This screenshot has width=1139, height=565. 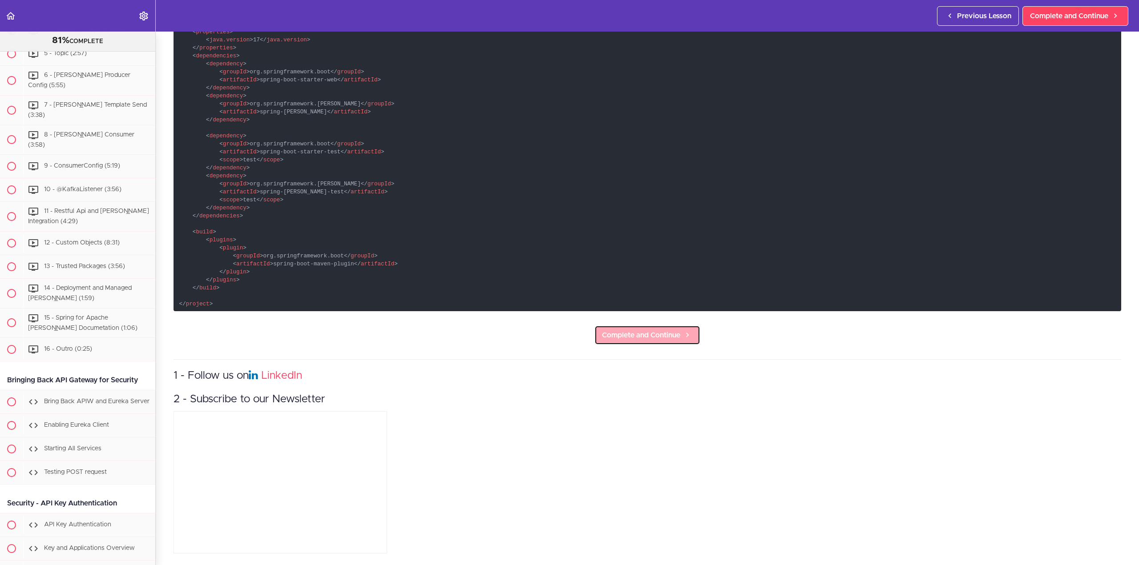 I want to click on span: Bring Back APIW and Eureka Server, so click(x=97, y=402).